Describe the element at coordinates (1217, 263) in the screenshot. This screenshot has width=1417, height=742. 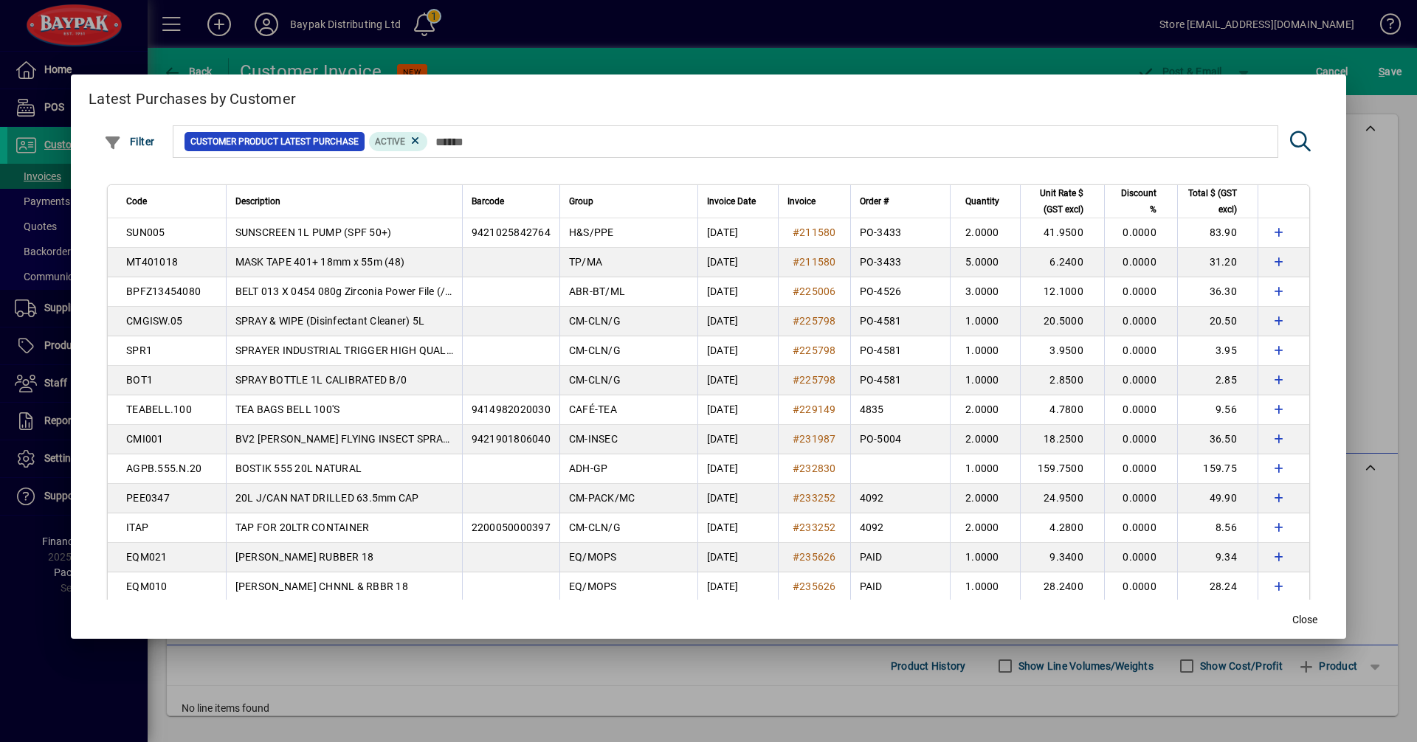
I see `td: 31.20` at that location.